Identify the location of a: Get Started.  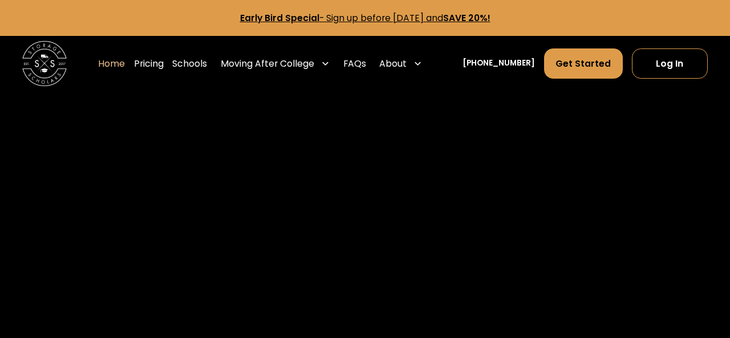
(583, 63).